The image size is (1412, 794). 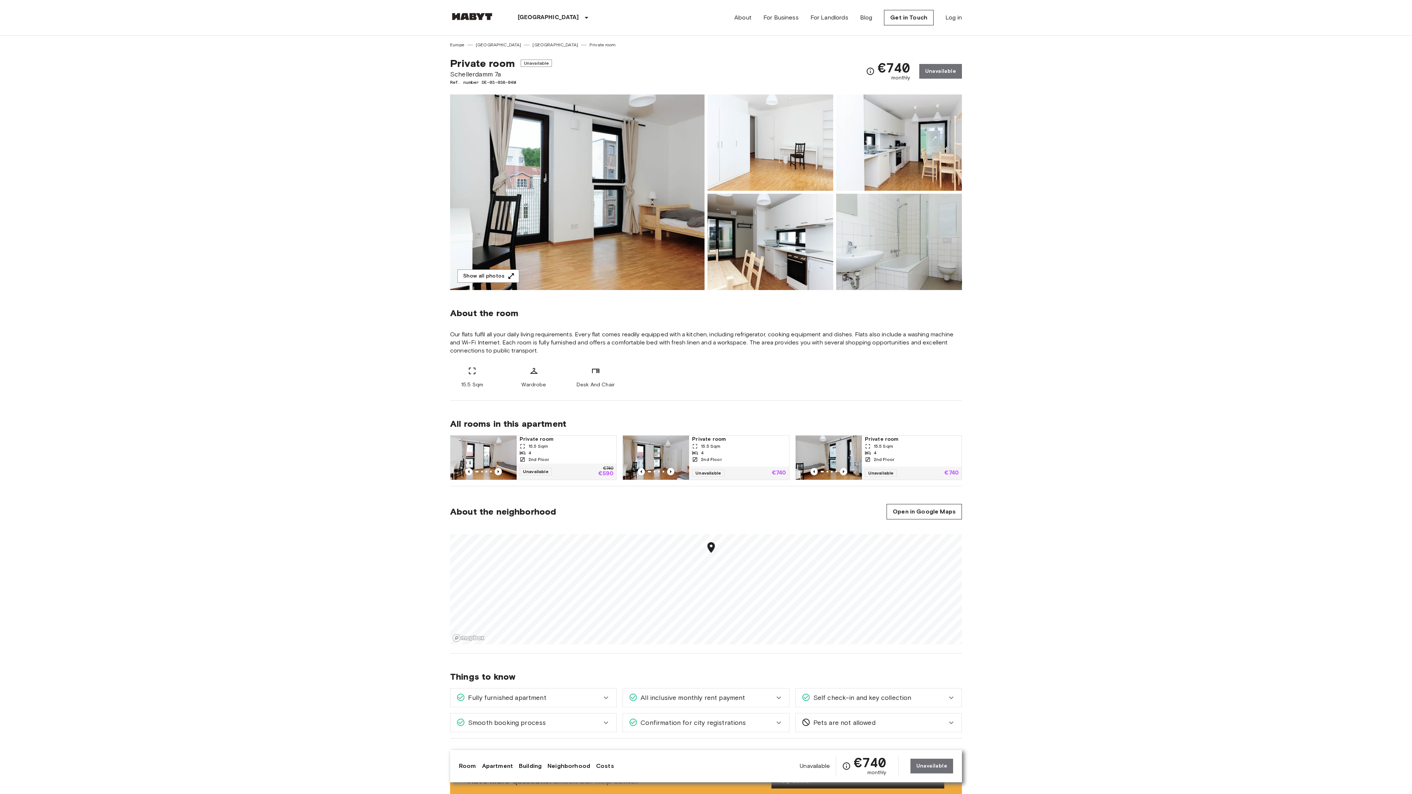 What do you see at coordinates (569, 766) in the screenshot?
I see `a: Neighborhood` at bounding box center [569, 766].